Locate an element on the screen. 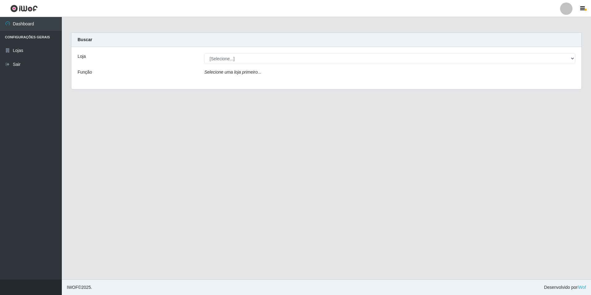 The image size is (591, 295). span: Desenvolvido por is located at coordinates (565, 287).